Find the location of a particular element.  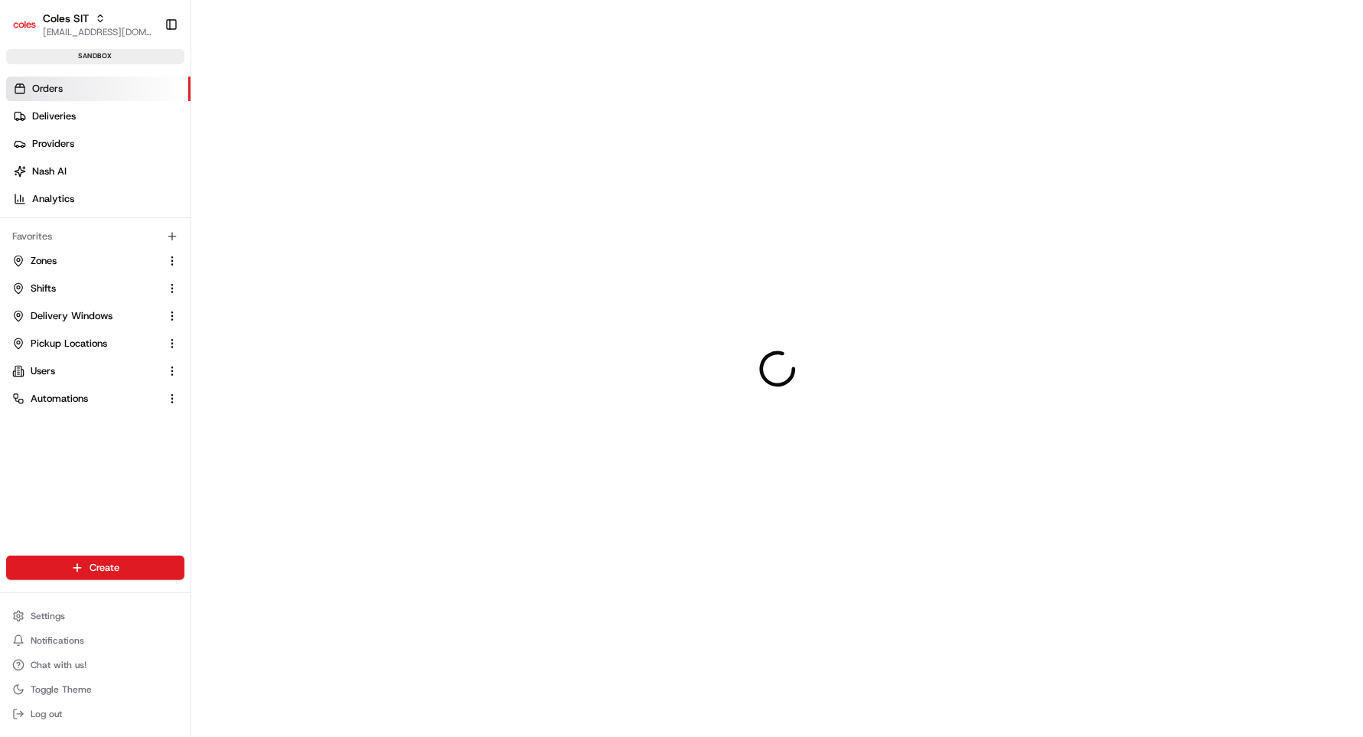

span: Chat with us! is located at coordinates (58, 665).